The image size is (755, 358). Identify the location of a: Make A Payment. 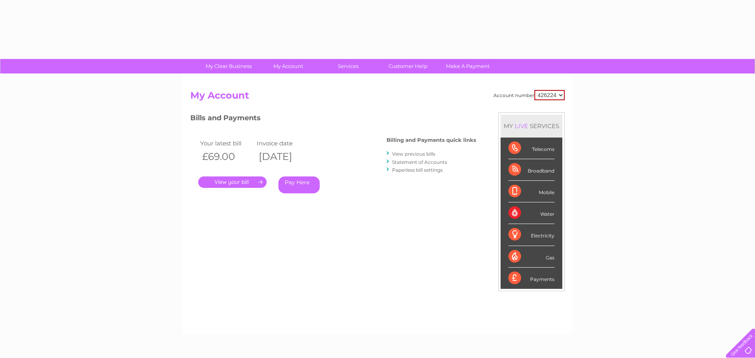
(468, 66).